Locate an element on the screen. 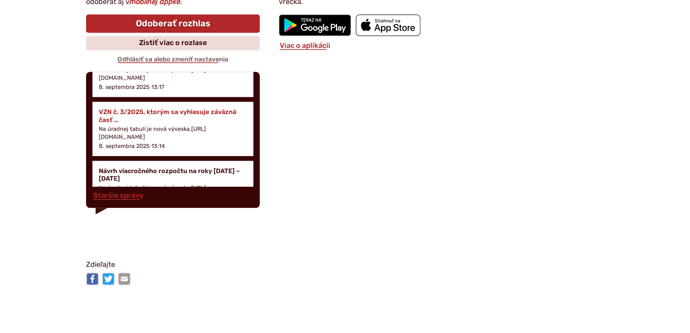 The width and height of the screenshot is (690, 333). a: Odhlásiť sa alebo zmeniť nastavenia is located at coordinates (173, 59).